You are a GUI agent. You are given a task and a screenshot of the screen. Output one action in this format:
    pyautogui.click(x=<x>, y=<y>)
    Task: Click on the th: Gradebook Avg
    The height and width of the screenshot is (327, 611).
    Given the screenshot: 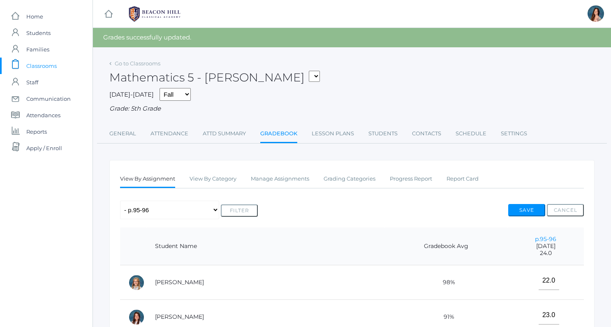 What is the action you would take?
    pyautogui.click(x=446, y=246)
    